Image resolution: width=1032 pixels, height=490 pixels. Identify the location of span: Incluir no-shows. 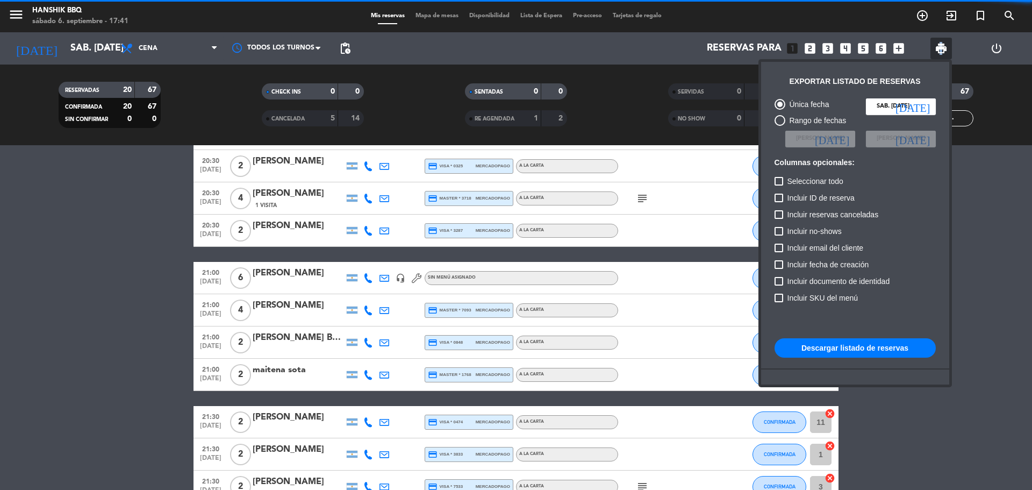
(814, 231).